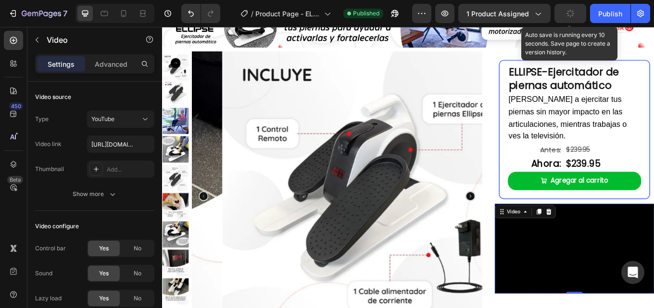 Image resolution: width=654 pixels, height=308 pixels. What do you see at coordinates (129, 170) in the screenshot?
I see `div: Add...` at bounding box center [129, 170].